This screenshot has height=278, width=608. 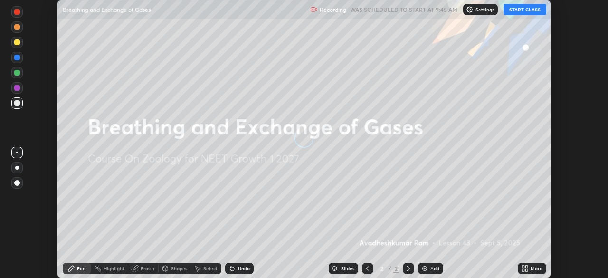 What do you see at coordinates (244, 268) in the screenshot?
I see `div: Undo` at bounding box center [244, 268].